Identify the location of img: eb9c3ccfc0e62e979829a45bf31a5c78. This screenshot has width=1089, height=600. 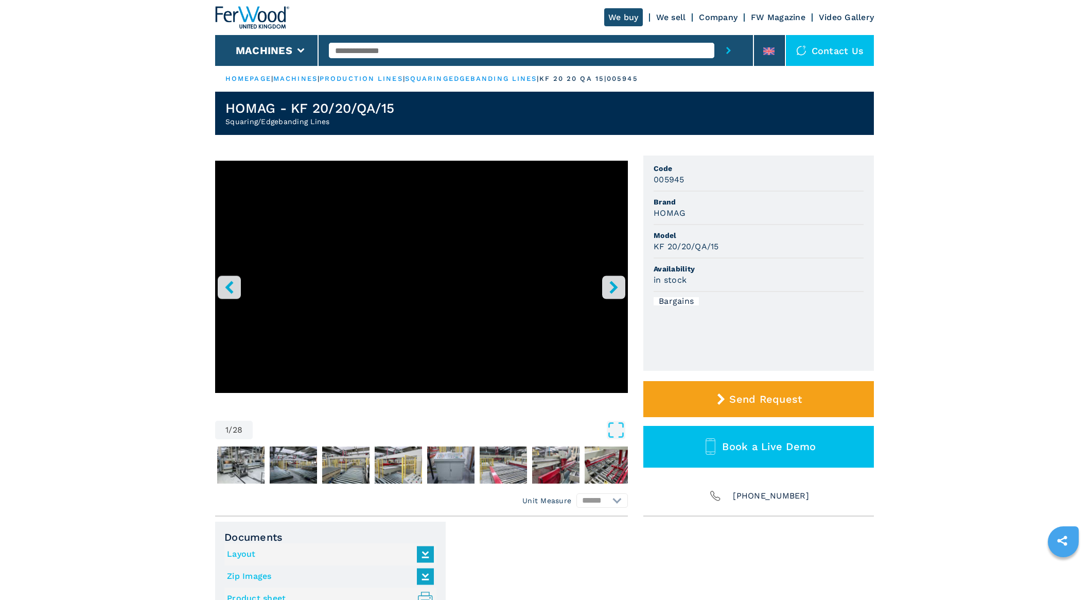
(503, 465).